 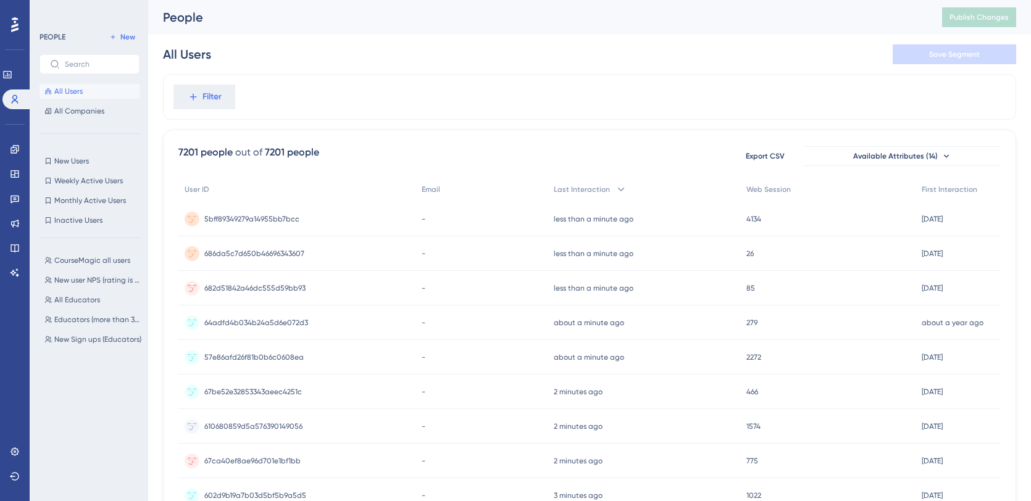 What do you see at coordinates (89, 220) in the screenshot?
I see `button: Inactive Users` at bounding box center [89, 220].